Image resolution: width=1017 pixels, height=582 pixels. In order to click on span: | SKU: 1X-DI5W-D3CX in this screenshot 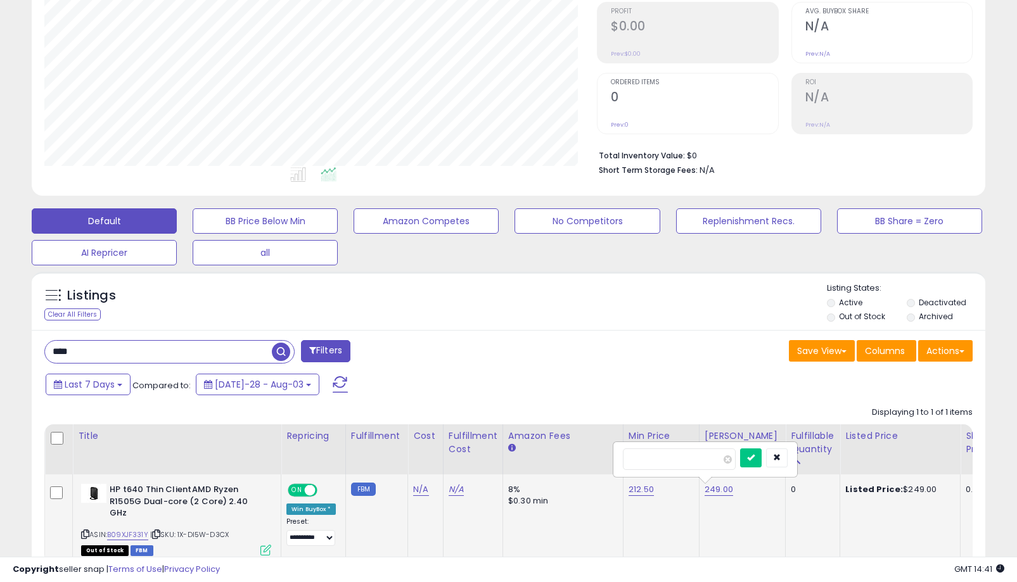, I will do `click(189, 535)`.